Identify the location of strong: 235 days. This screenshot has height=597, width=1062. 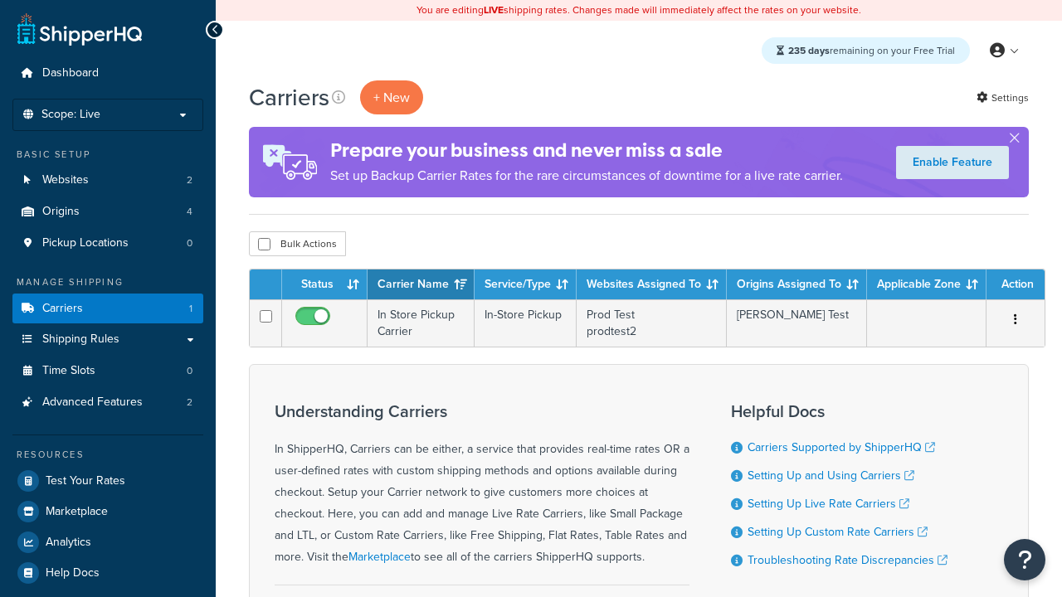
(809, 51).